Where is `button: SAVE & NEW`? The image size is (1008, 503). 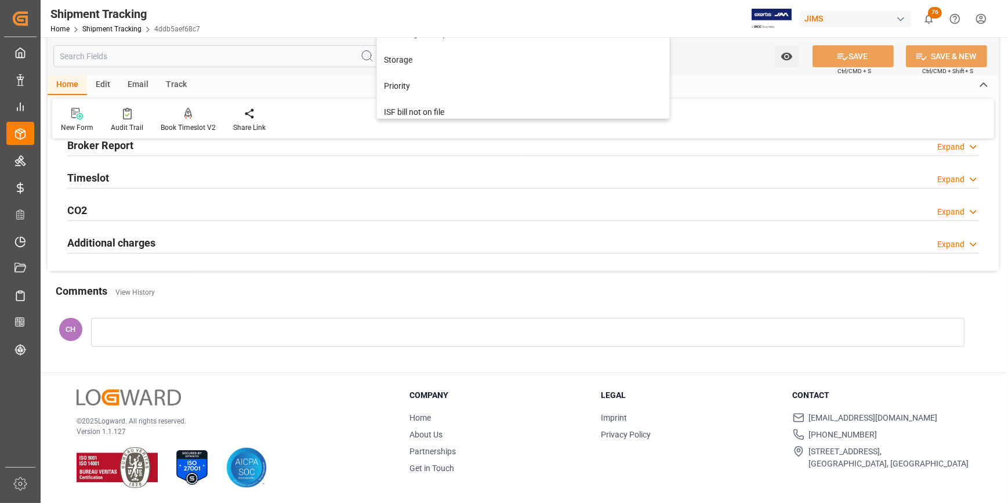
button: SAVE & NEW is located at coordinates (947, 56).